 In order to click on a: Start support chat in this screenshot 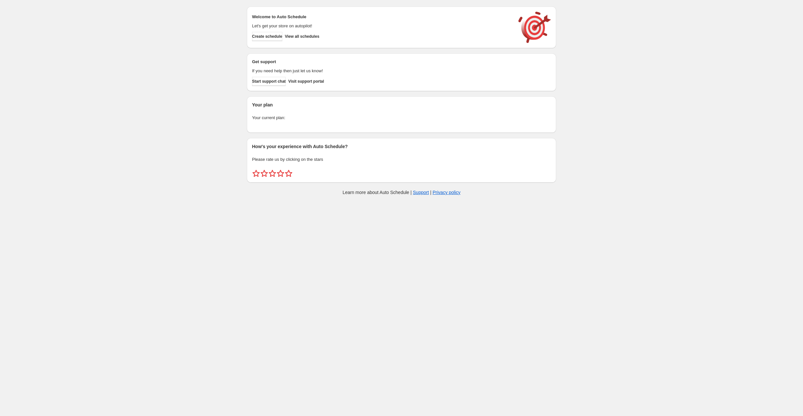, I will do `click(269, 81)`.